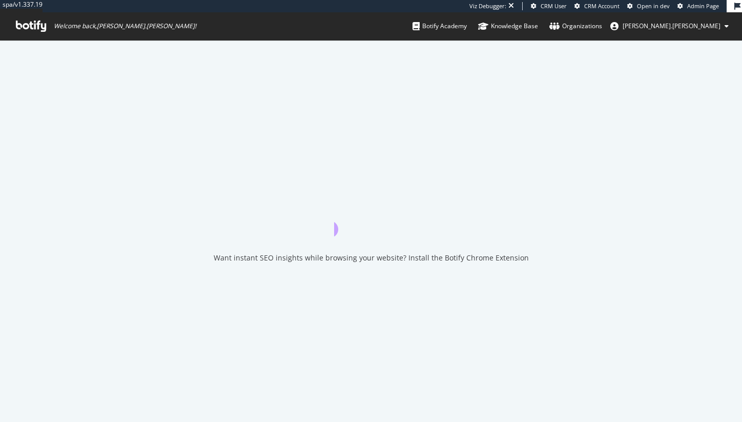 Image resolution: width=742 pixels, height=422 pixels. I want to click on a: Open in dev, so click(649, 6).